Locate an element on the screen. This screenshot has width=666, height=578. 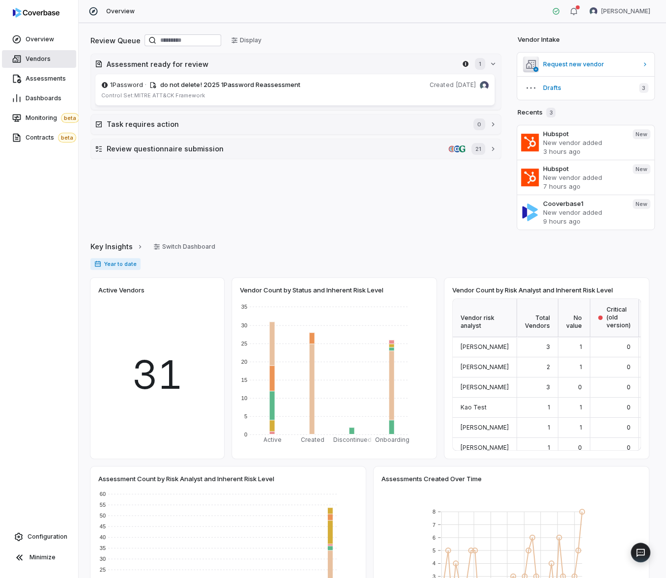
span: Assessment Count by Risk Analyst and Inherent Risk Level is located at coordinates (186, 478).